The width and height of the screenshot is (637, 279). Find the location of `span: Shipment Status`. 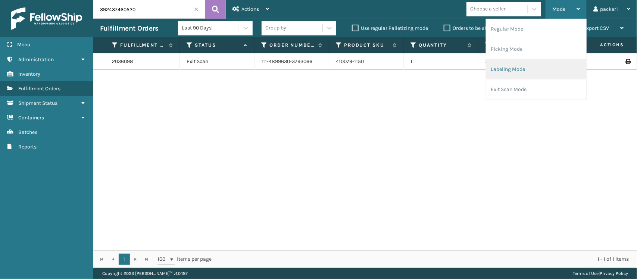

span: Shipment Status is located at coordinates (38, 103).